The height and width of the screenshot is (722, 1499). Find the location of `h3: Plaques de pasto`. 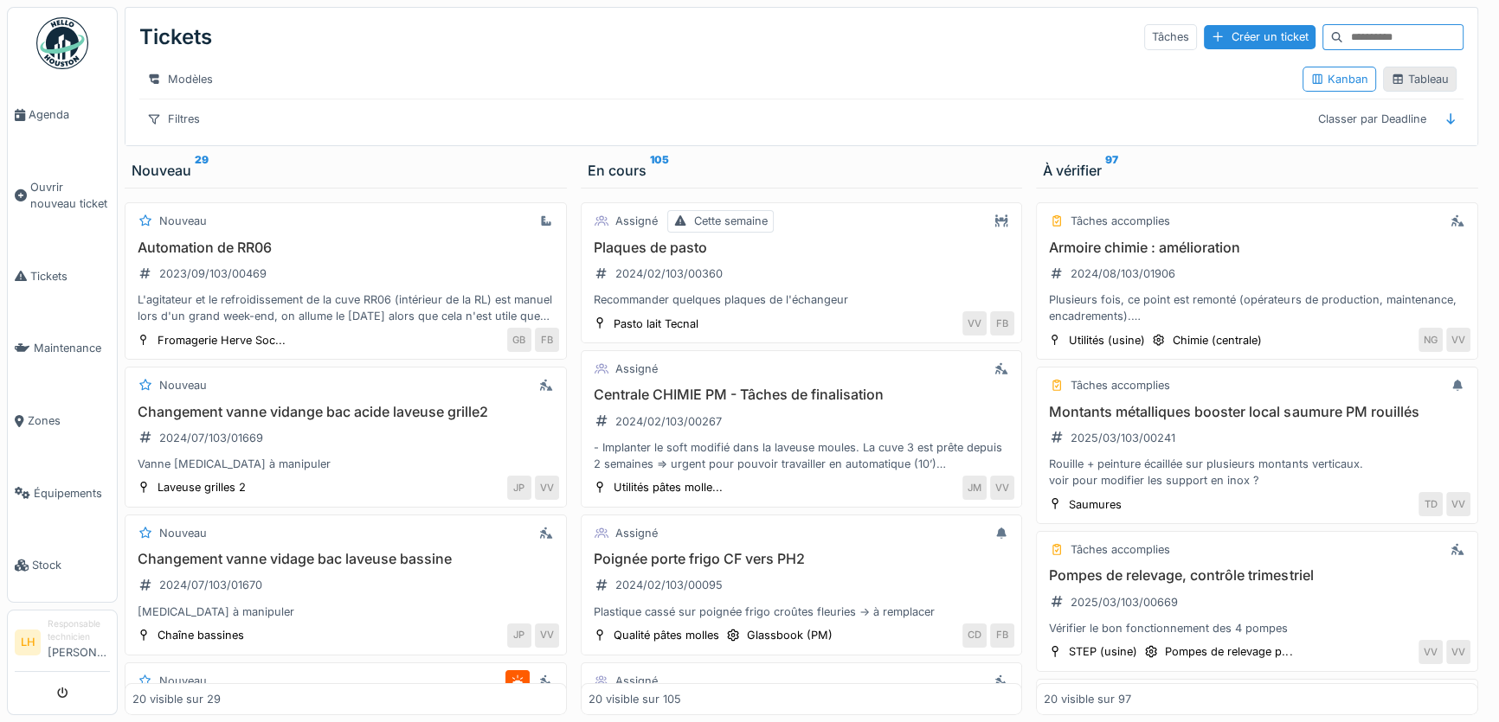

h3: Plaques de pasto is located at coordinates (801, 247).